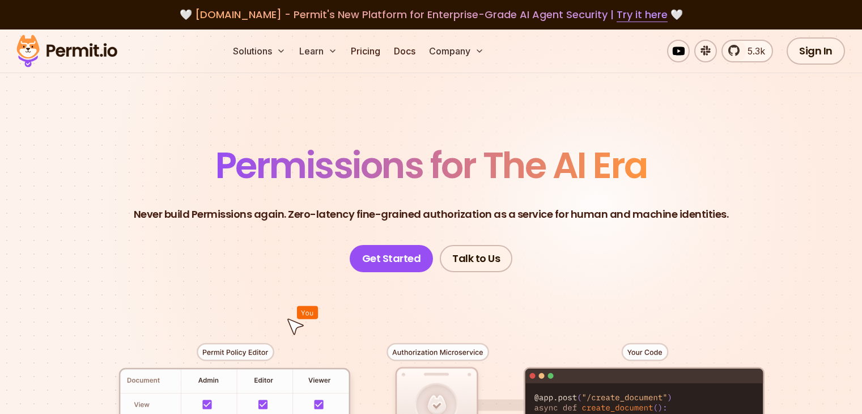 This screenshot has height=414, width=862. What do you see at coordinates (365, 51) in the screenshot?
I see `a: Pricing` at bounding box center [365, 51].